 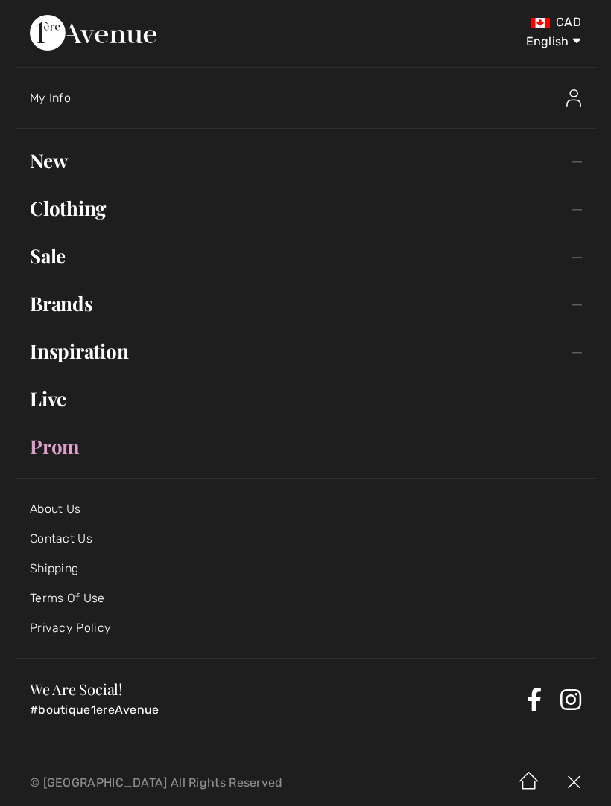 I want to click on a: Terms Of Use, so click(x=67, y=598).